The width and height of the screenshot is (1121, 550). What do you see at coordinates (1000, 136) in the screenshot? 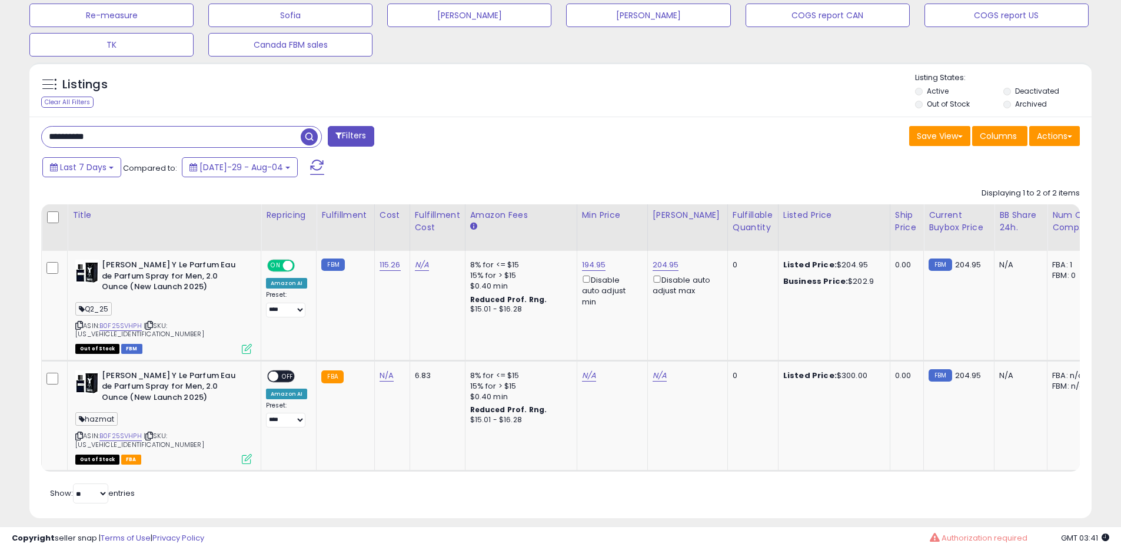
I see `button: Columns` at bounding box center [1000, 136].